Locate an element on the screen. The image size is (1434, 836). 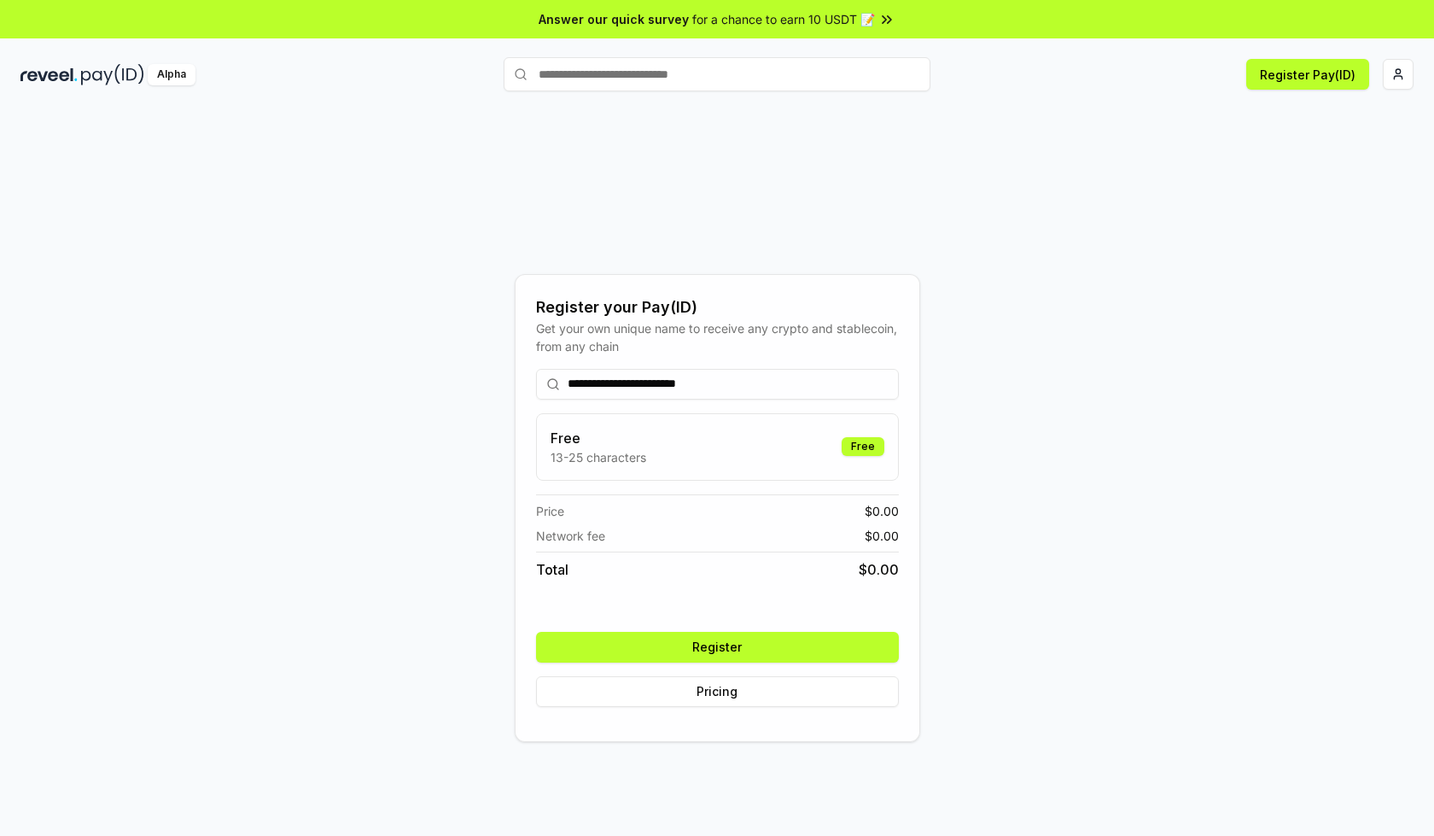
button: Pricing is located at coordinates (717, 691).